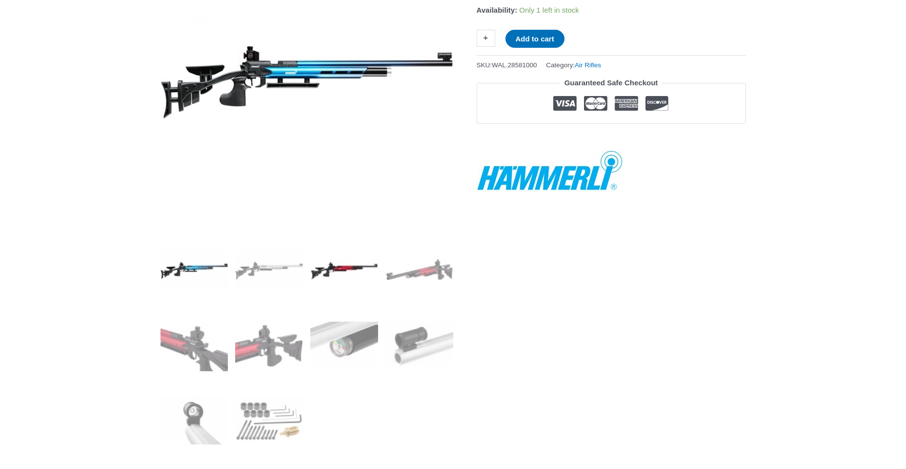  I want to click on img: Hammerli AR20 Pro - Image 8, so click(419, 346).